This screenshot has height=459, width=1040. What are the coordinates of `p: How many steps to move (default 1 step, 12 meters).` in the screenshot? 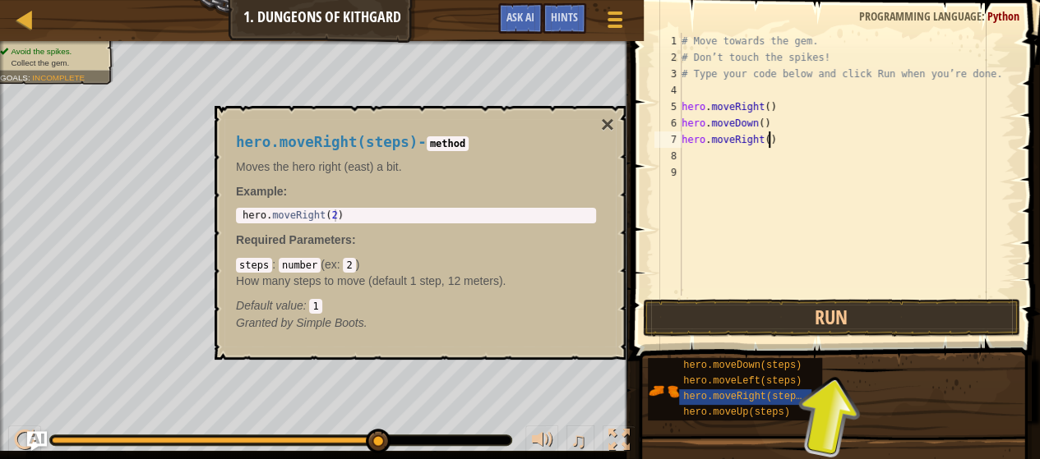 It's located at (416, 281).